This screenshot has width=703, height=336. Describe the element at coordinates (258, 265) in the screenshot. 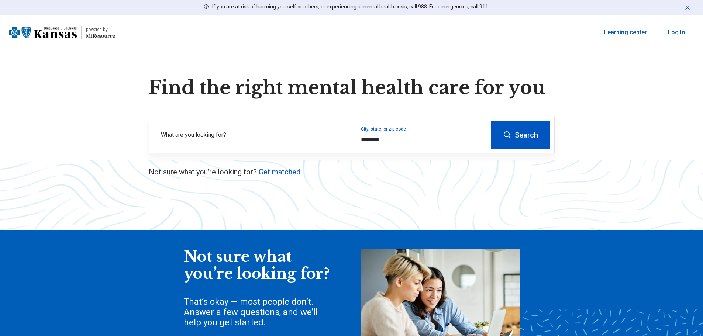

I see `div: Not sure what you’re looking for?` at that location.